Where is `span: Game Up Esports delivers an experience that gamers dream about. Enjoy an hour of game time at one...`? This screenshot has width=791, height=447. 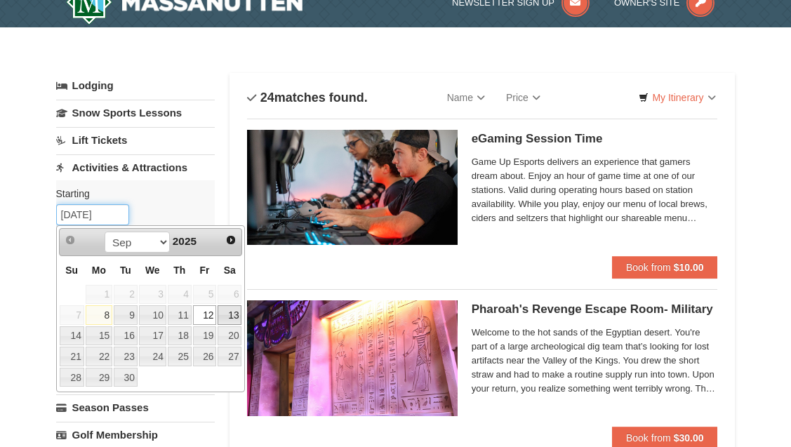 span: Game Up Esports delivers an experience that gamers dream about. Enjoy an hour of game time at one... is located at coordinates (595, 190).